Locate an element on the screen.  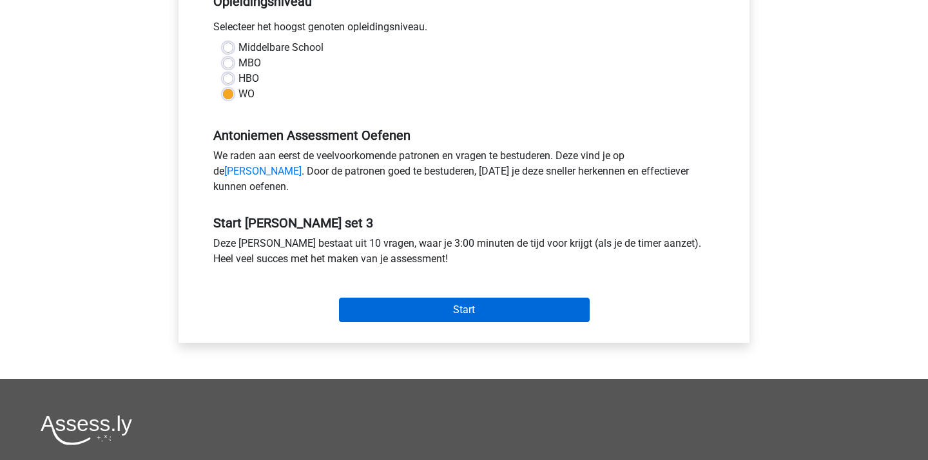
label: MBO is located at coordinates (249, 63).